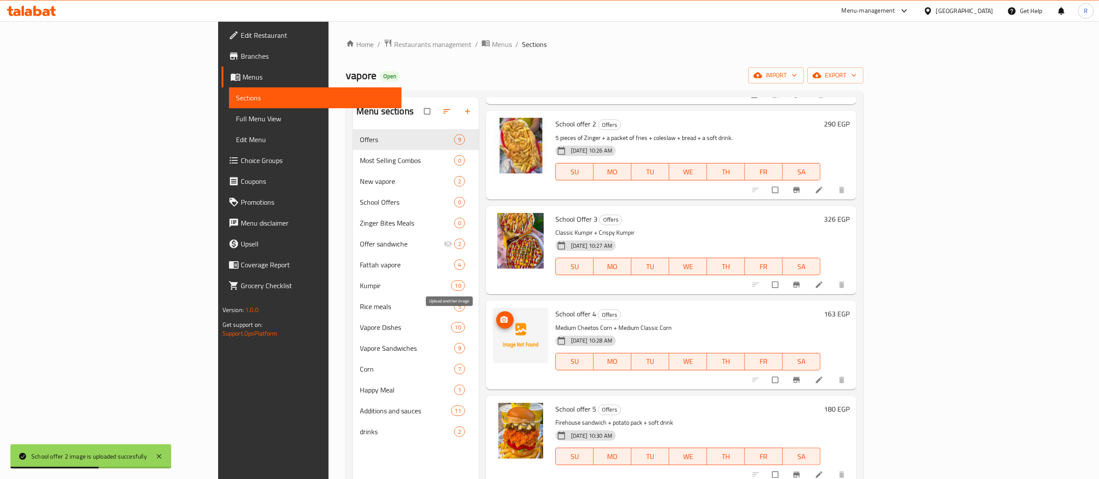 This screenshot has height=479, width=1099. Describe the element at coordinates (416, 181) in the screenshot. I see `div: New vapore2` at that location.